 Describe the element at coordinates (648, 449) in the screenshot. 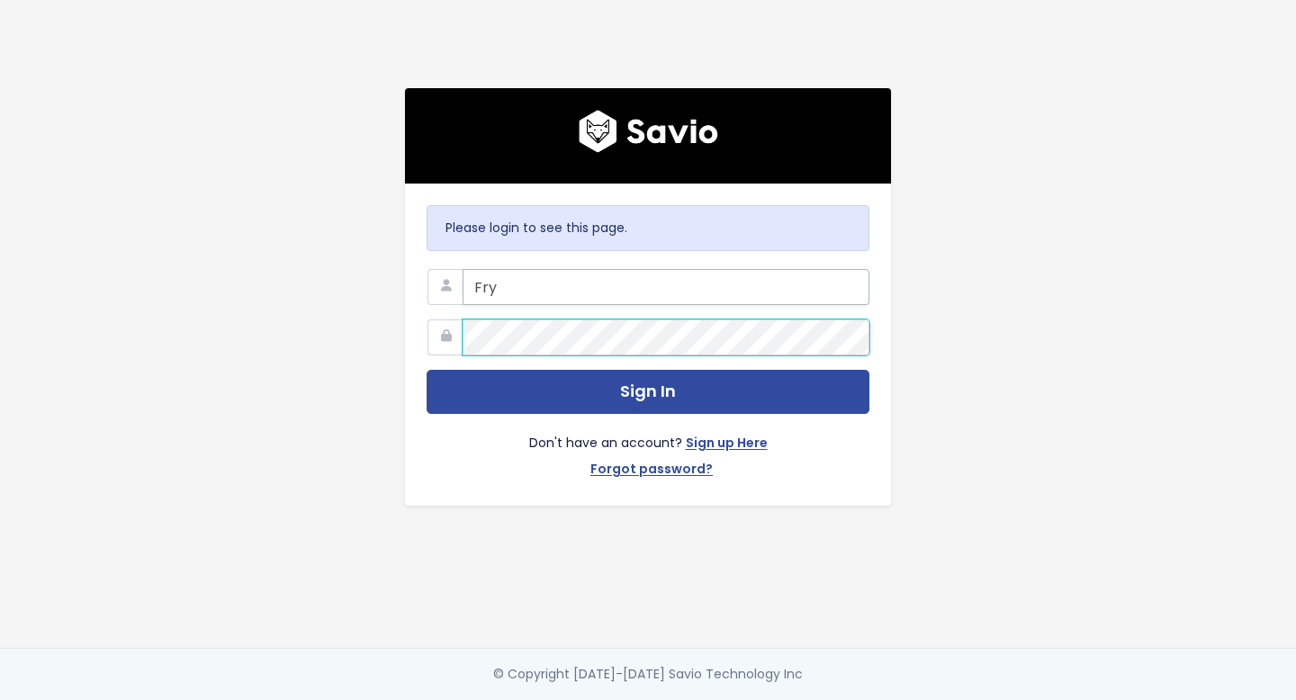

I see `div: Don't have an account?` at that location.